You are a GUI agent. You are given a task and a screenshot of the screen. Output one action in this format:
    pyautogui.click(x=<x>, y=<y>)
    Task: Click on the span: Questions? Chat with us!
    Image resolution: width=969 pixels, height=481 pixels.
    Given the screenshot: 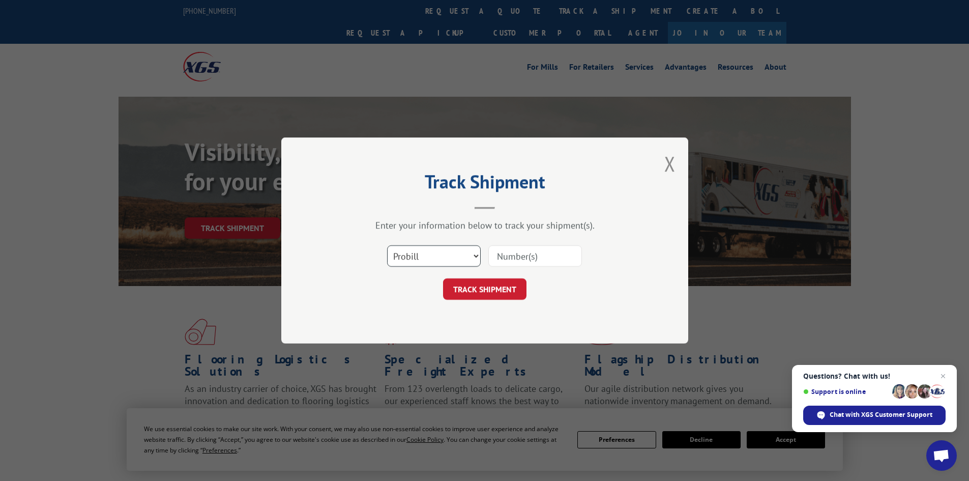 What is the action you would take?
    pyautogui.click(x=875, y=376)
    